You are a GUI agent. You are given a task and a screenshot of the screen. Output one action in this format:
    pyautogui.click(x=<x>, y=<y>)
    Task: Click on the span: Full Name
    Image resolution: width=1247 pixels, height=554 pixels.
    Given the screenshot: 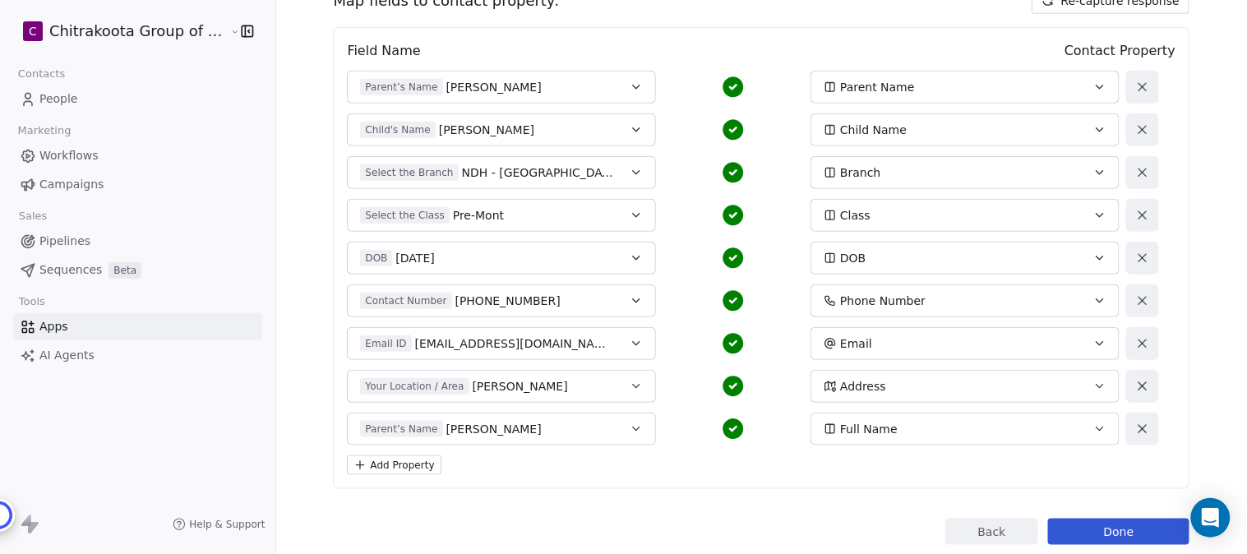 What is the action you would take?
    pyautogui.click(x=869, y=429)
    